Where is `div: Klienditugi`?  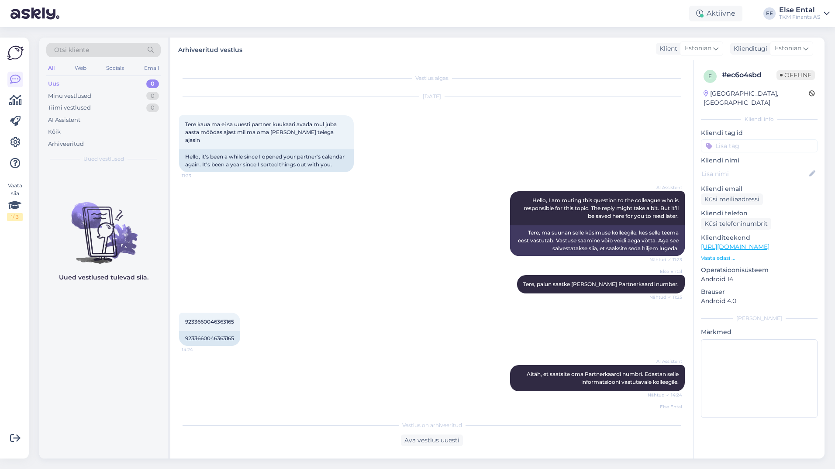 div: Klienditugi is located at coordinates (748, 48).